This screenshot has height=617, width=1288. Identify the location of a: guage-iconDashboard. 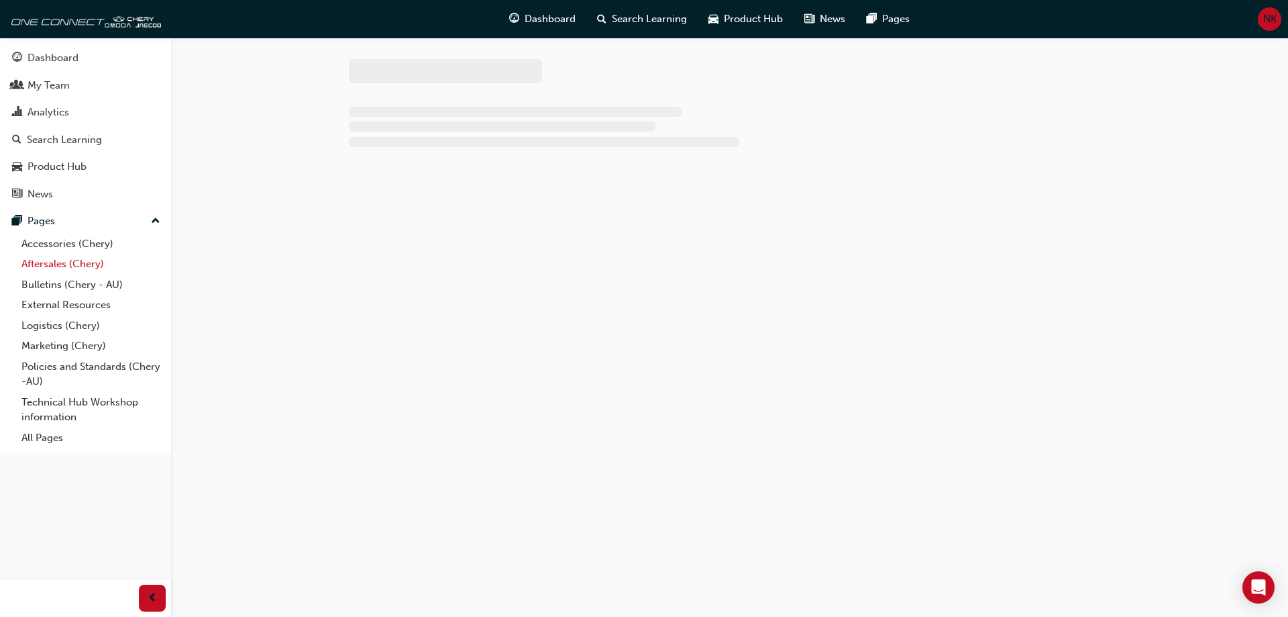
(542, 19).